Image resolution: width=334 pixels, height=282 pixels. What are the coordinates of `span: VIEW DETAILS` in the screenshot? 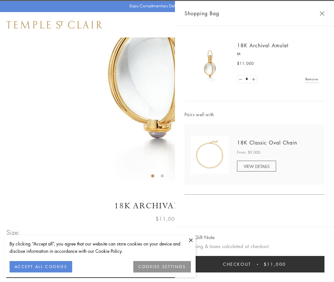 It's located at (256, 166).